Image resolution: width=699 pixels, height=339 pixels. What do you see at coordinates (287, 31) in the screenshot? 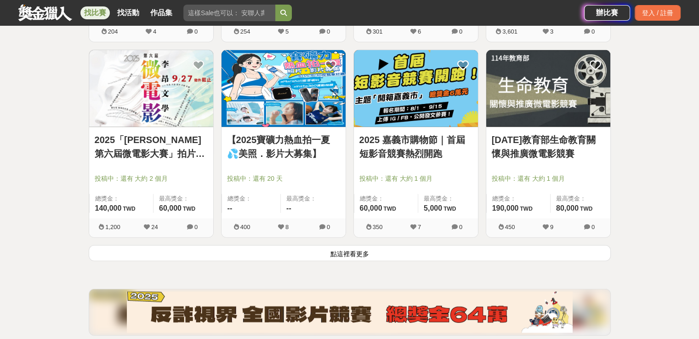
I see `span: 5` at bounding box center [287, 31].